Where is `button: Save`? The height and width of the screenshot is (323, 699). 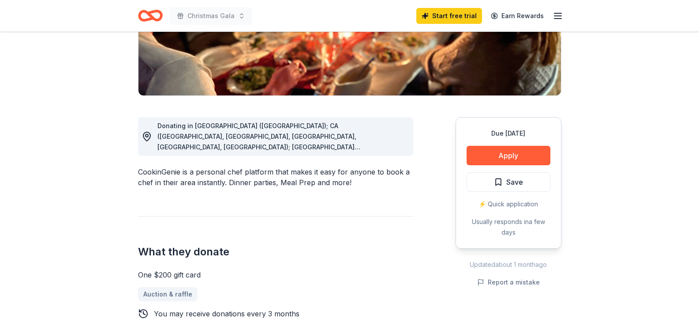
button: Save is located at coordinates (509, 182).